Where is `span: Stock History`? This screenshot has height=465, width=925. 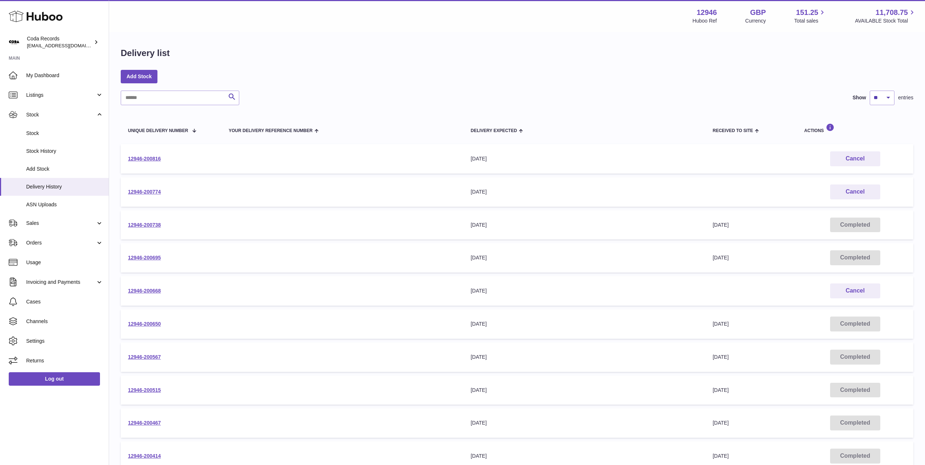
span: Stock History is located at coordinates (65, 151).